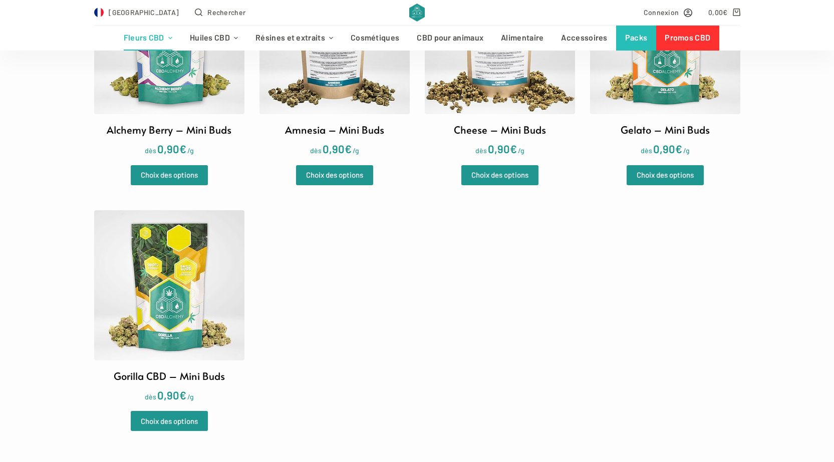 This screenshot has height=462, width=834. I want to click on bdi: 0,00, so click(718, 12).